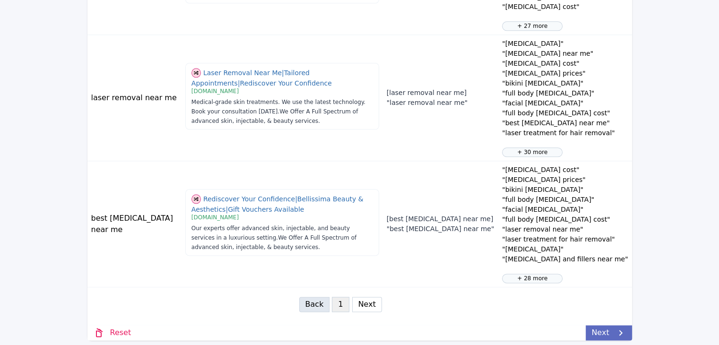  Describe the element at coordinates (243, 72) in the screenshot. I see `span: Laser Removal Near Me` at that location.